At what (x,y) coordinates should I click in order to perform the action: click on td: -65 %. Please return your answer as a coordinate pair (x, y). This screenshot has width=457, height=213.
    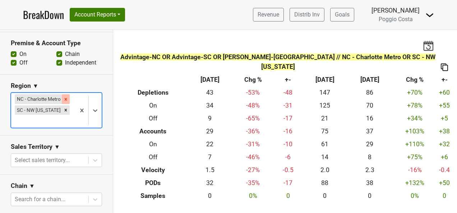
    Looking at the image, I should click on (253, 119).